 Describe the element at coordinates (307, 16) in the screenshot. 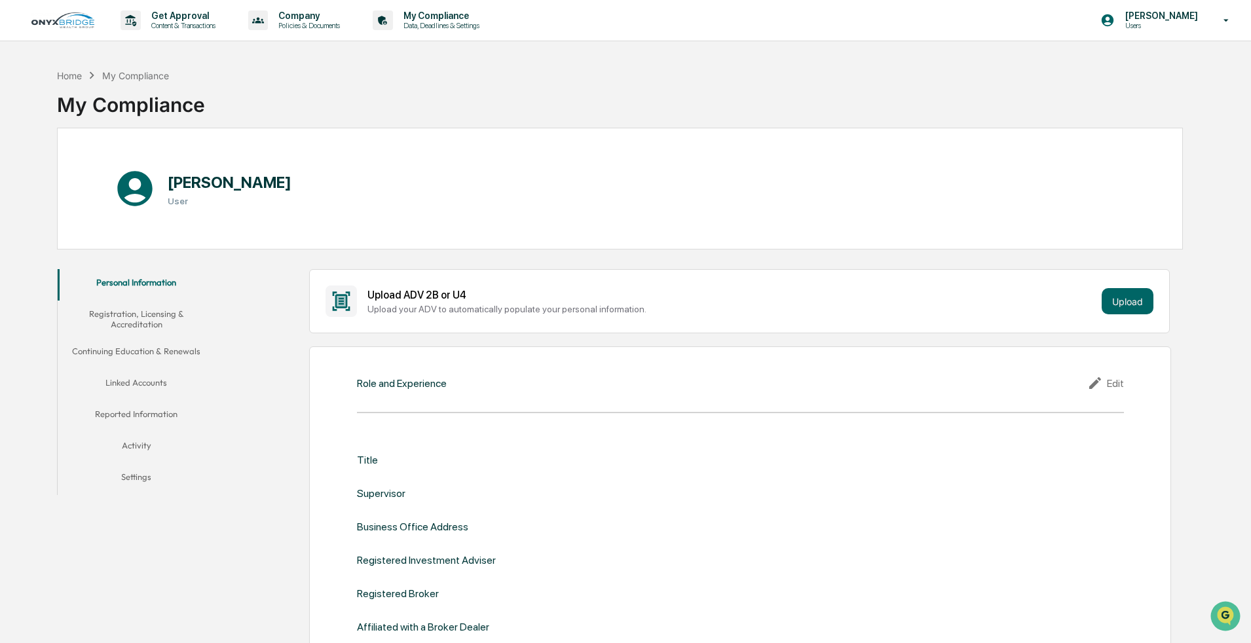

I see `p: Company` at that location.